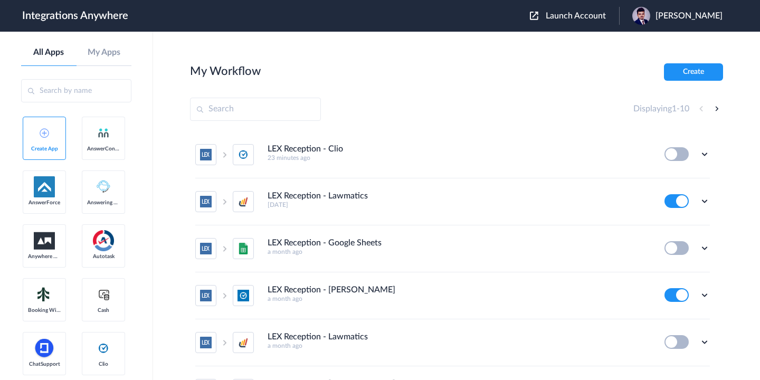 The width and height of the screenshot is (760, 380). What do you see at coordinates (661, 109) in the screenshot?
I see `h4: Displaying -` at bounding box center [661, 109].